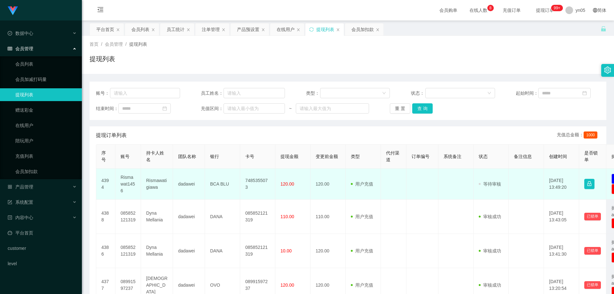 This screenshot has width=614, height=294. What do you see at coordinates (545, 10) in the screenshot?
I see `span: 提现订单` at bounding box center [545, 10].